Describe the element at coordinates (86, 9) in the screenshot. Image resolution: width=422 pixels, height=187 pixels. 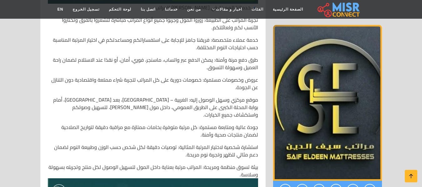
I see `a: تسجيل الخروج` at that location.